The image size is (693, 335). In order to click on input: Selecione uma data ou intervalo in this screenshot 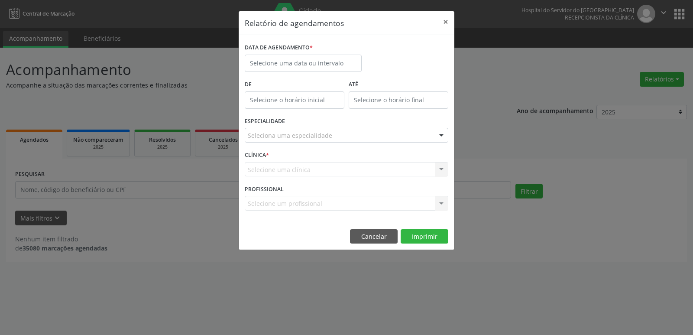, I will do `click(303, 63)`.